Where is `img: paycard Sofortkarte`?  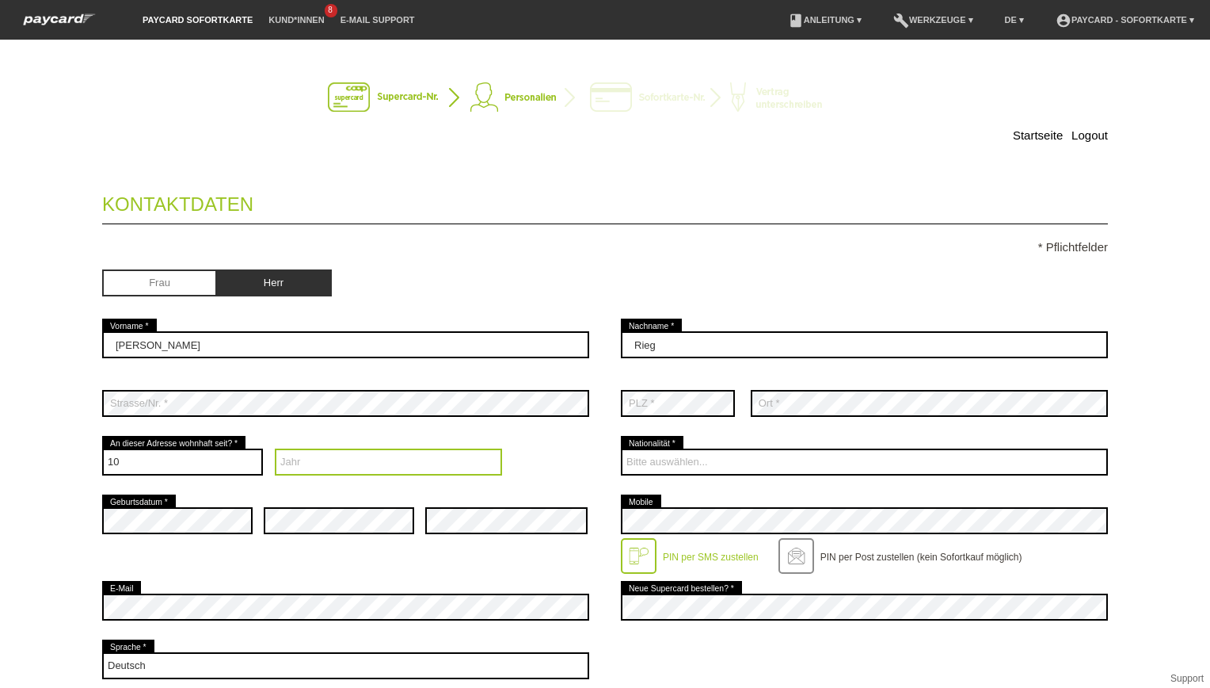 img: paycard Sofortkarte is located at coordinates (59, 19).